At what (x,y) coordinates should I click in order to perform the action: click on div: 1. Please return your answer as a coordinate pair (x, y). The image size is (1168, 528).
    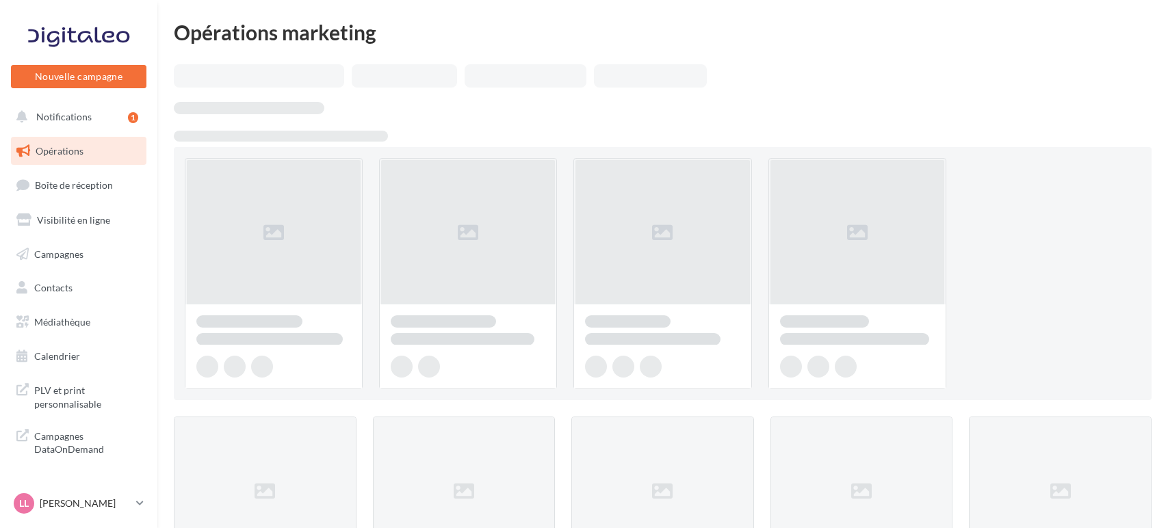
    Looking at the image, I should click on (133, 118).